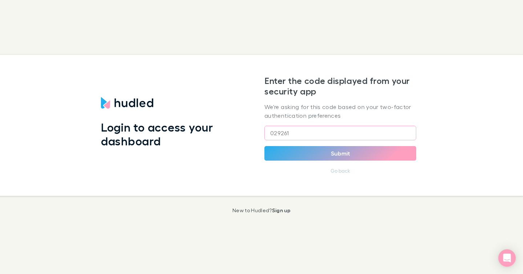 The image size is (523, 274). What do you see at coordinates (340, 133) in the screenshot?
I see `input: Input code here` at bounding box center [340, 133].